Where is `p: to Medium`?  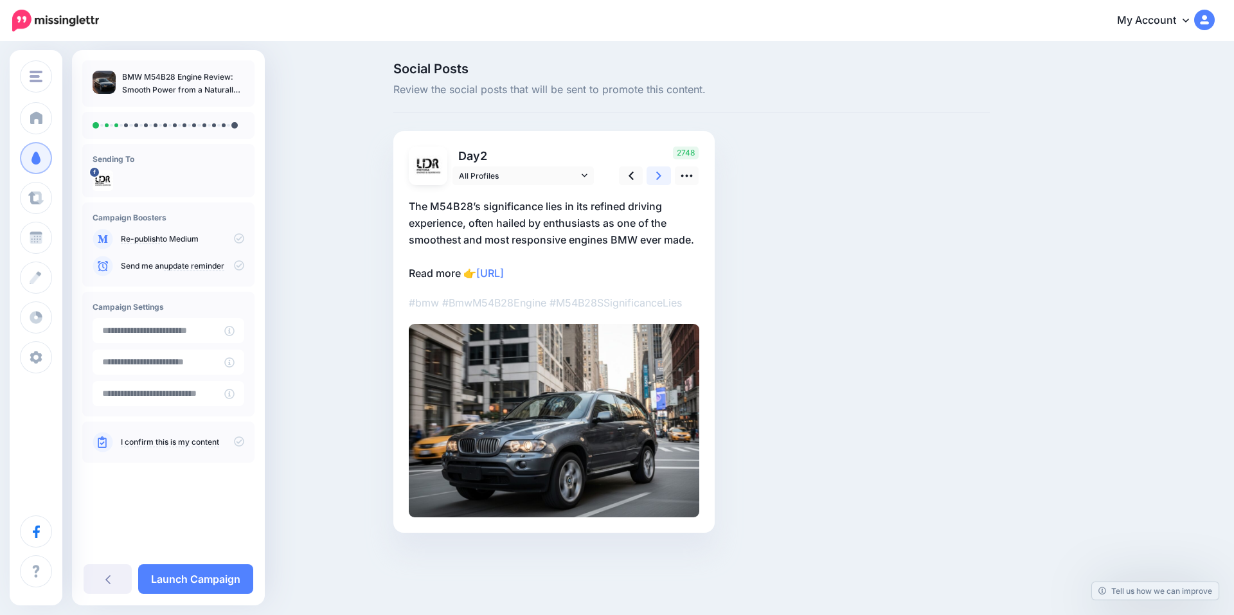
p: to Medium is located at coordinates (182, 239).